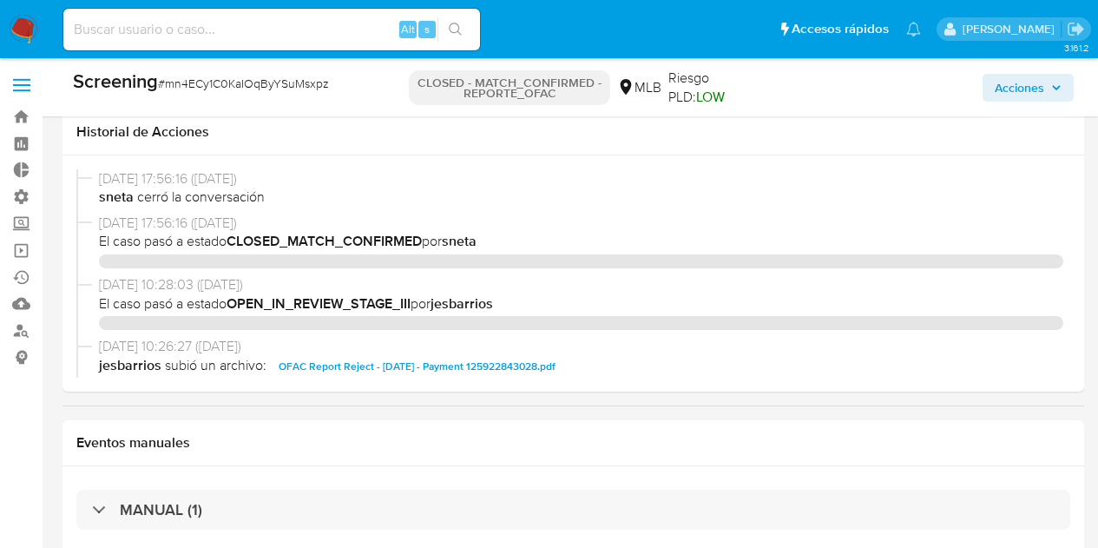 This screenshot has width=1098, height=548. I want to click on span: Acciones, so click(1019, 88).